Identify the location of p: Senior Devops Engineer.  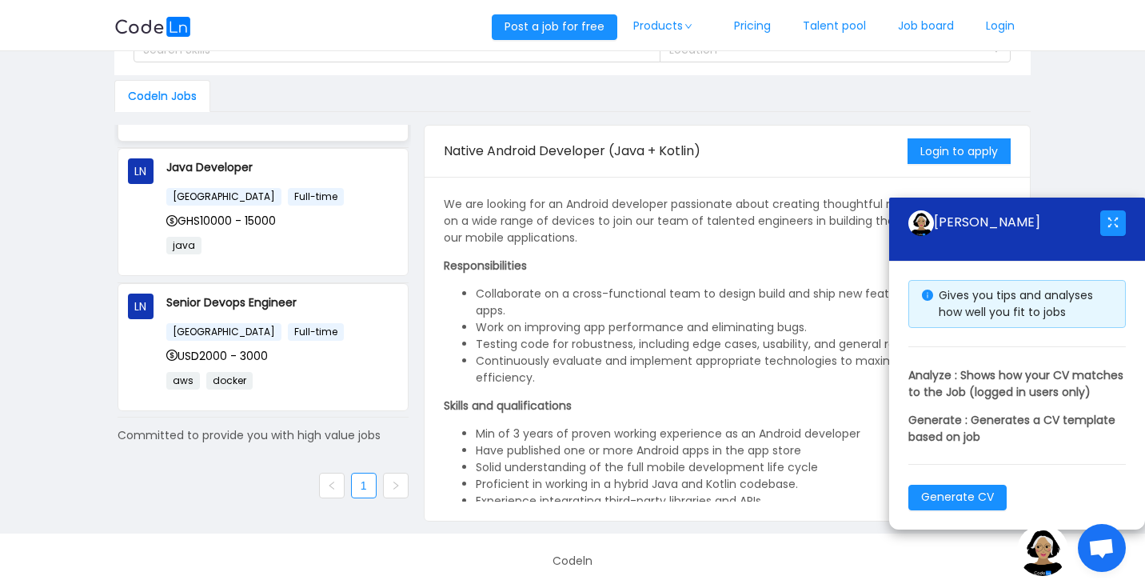
(282, 302).